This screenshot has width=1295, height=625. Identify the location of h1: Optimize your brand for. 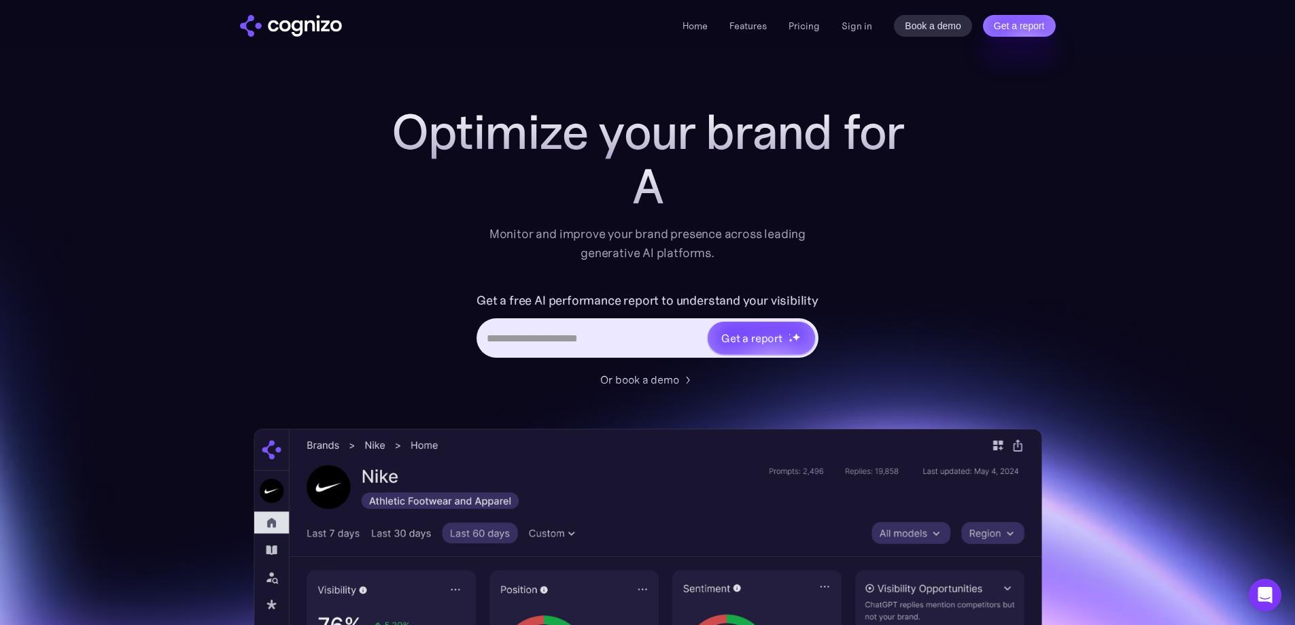
(648, 132).